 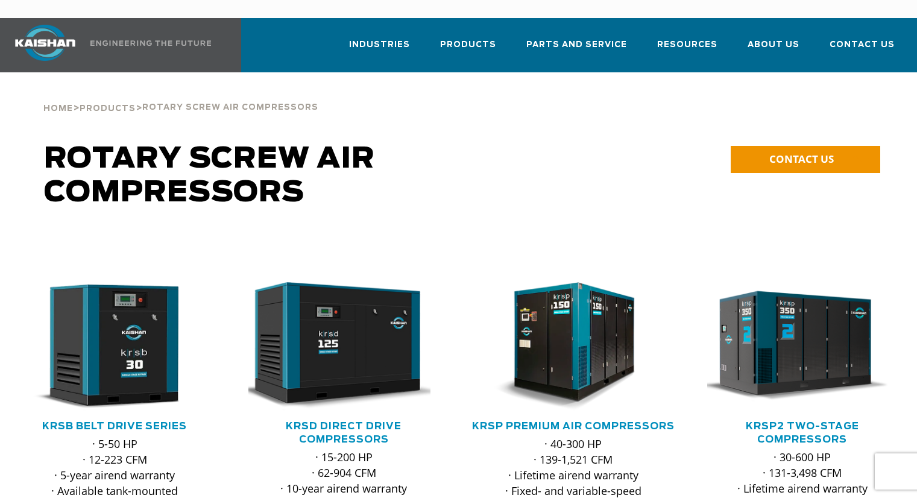 I want to click on a: KRSP Premium Air Compressors, so click(x=573, y=426).